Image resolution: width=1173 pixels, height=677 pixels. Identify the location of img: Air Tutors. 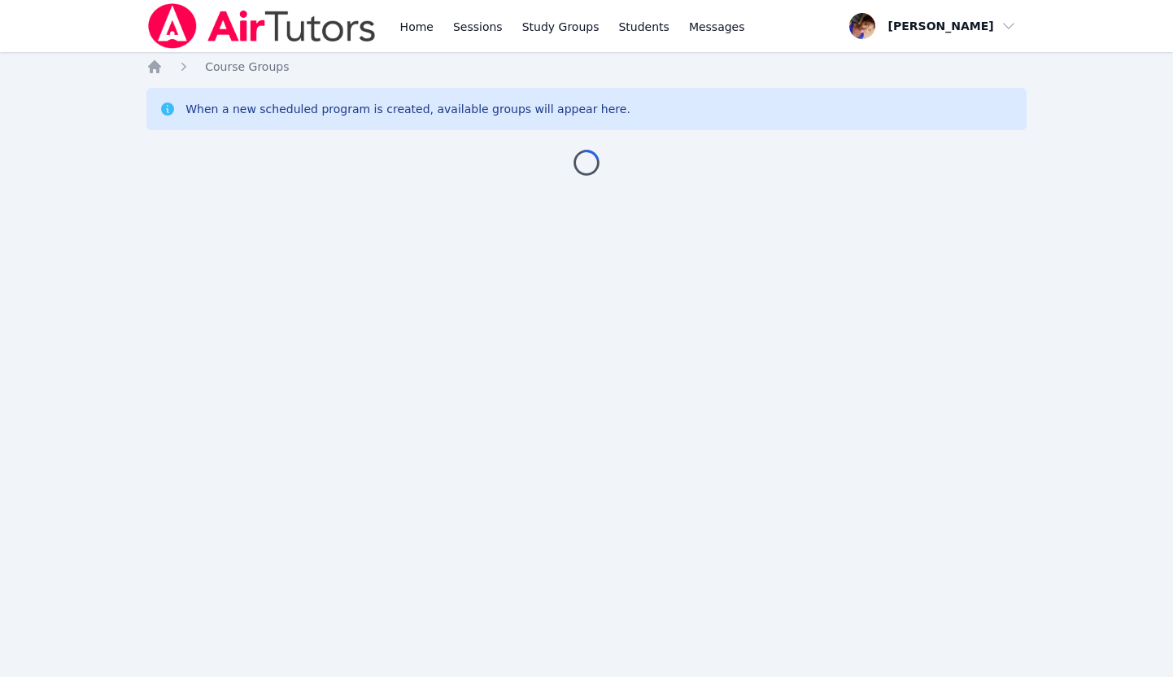
(261, 26).